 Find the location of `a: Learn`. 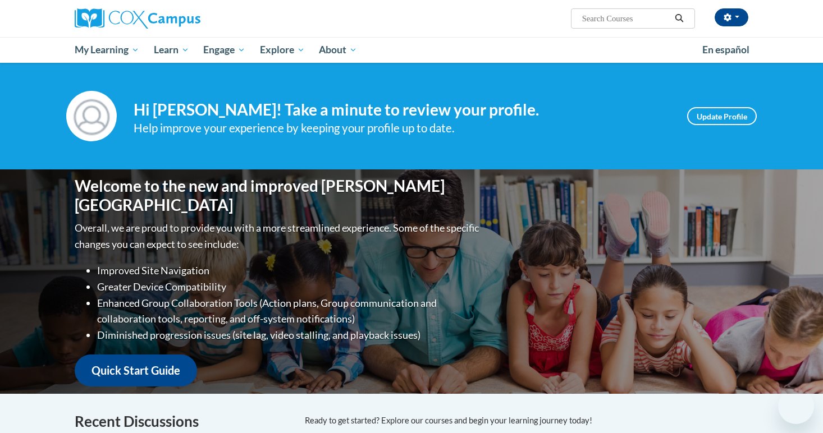

a: Learn is located at coordinates (171, 50).